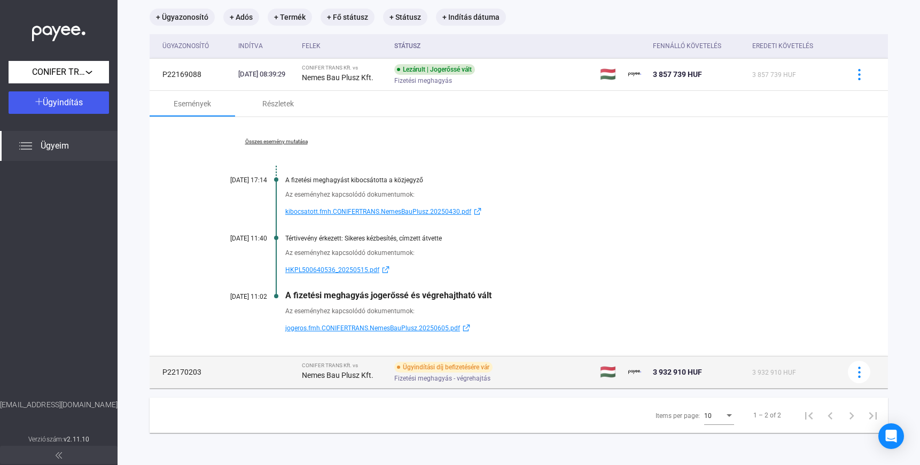 This screenshot has height=465, width=920. Describe the element at coordinates (192, 74) in the screenshot. I see `td: P22169088` at that location.